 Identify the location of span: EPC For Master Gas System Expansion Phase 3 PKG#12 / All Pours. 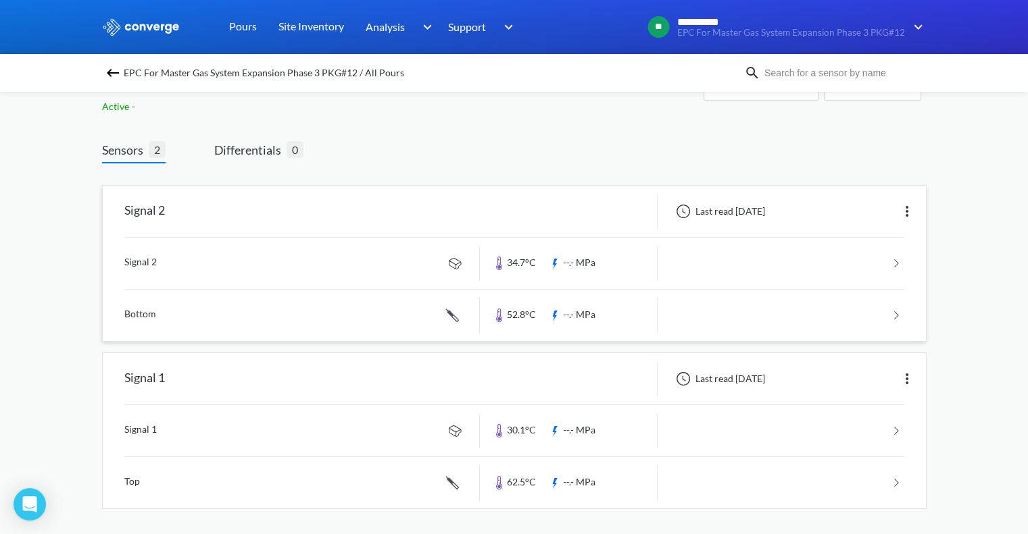
(263, 73).